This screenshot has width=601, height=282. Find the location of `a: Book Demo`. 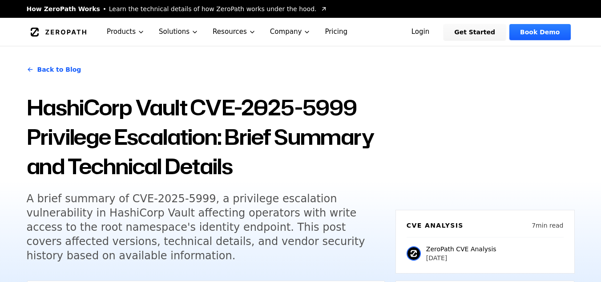

a: Book Demo is located at coordinates (540, 32).